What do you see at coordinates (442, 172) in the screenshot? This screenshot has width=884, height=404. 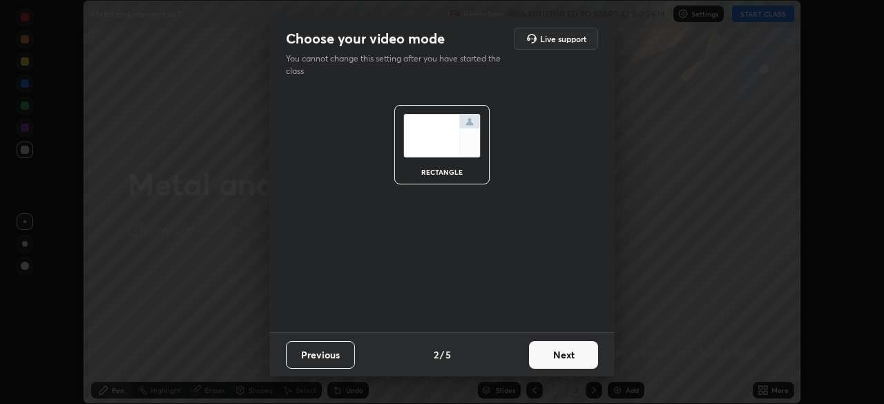 I see `div: rectangle` at bounding box center [442, 172].